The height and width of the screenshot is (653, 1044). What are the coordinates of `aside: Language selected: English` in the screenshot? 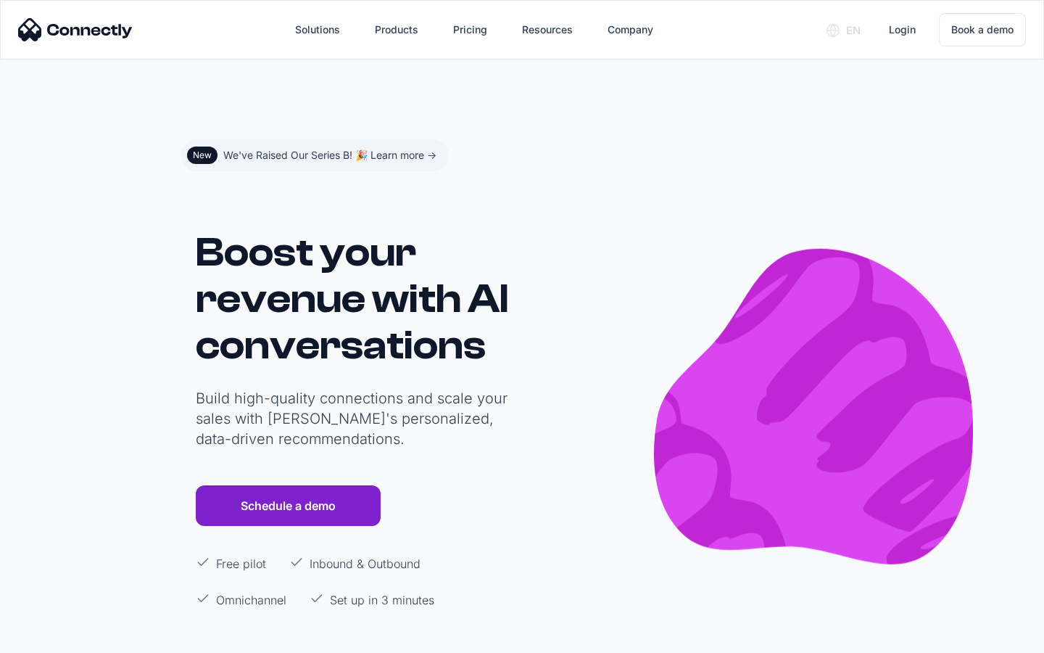 It's located at (51, 637).